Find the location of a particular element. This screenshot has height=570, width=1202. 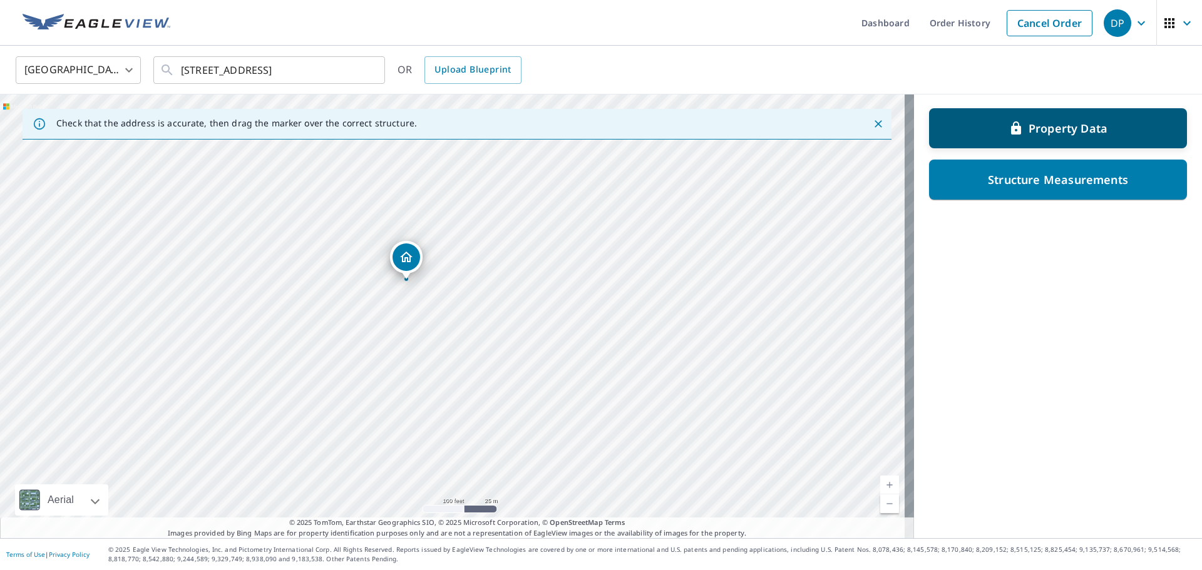

div: OR is located at coordinates (460, 70).